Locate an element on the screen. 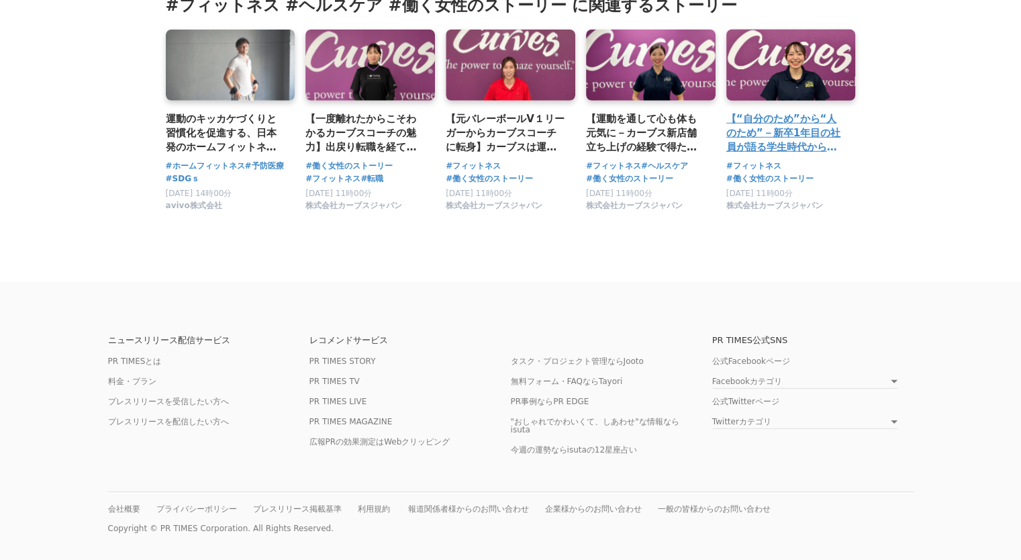 The height and width of the screenshot is (560, 1021). span: #転職 is located at coordinates (372, 179).